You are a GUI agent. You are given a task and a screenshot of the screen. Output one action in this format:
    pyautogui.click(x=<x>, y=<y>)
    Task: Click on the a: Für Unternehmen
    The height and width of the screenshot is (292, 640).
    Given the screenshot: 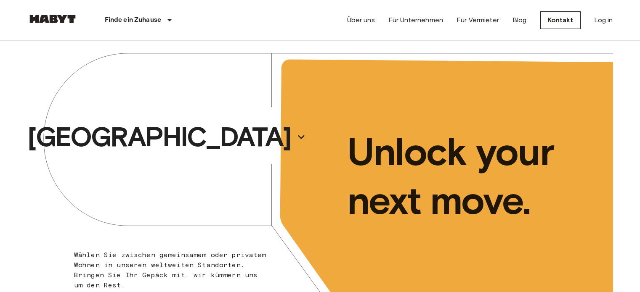 What is the action you would take?
    pyautogui.click(x=415, y=20)
    